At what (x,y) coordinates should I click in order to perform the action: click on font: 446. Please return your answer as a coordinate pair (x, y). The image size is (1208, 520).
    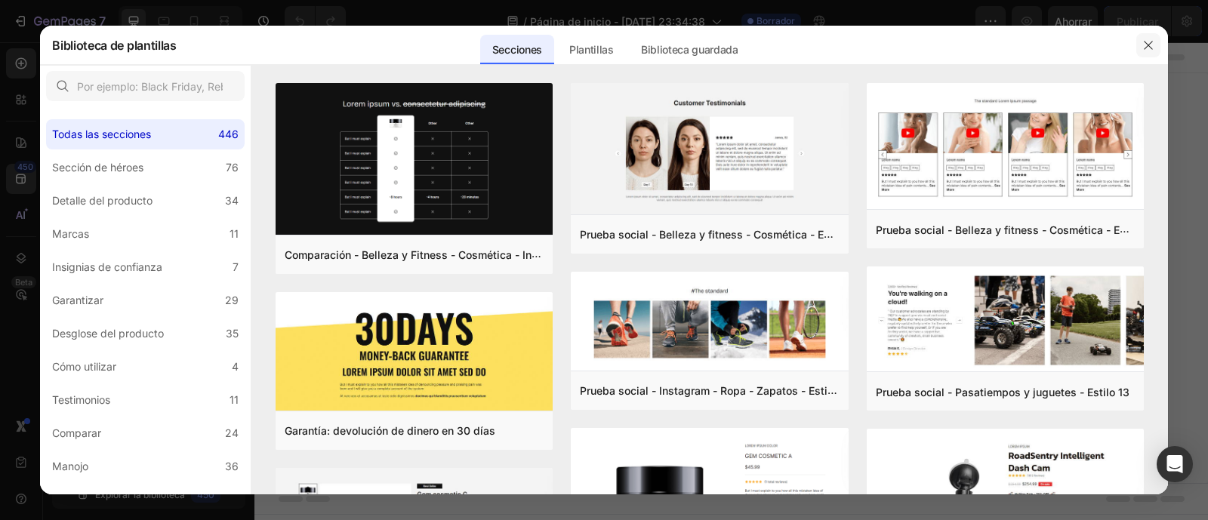
    Looking at the image, I should click on (228, 134).